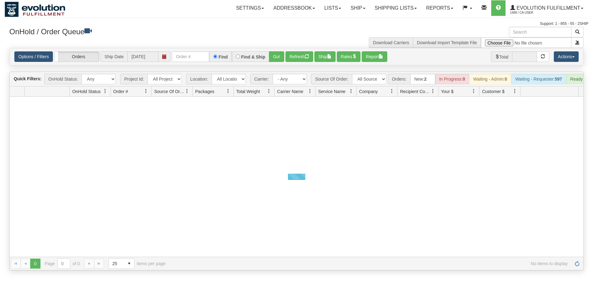  What do you see at coordinates (116, 264) in the screenshot?
I see `span: 25` at bounding box center [116, 264].